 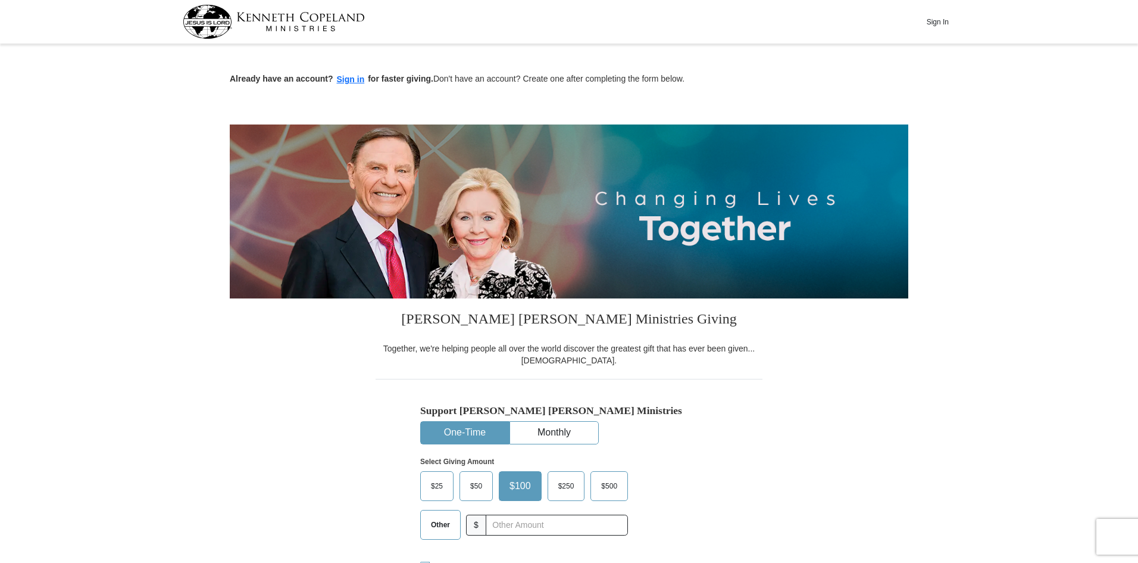 What do you see at coordinates (351, 79) in the screenshot?
I see `button: Sign in` at bounding box center [351, 79].